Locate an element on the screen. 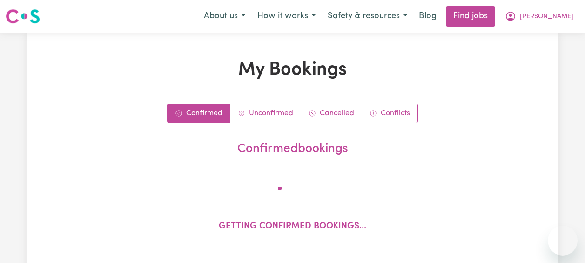 This screenshot has height=263, width=585. button: About us is located at coordinates (224, 16).